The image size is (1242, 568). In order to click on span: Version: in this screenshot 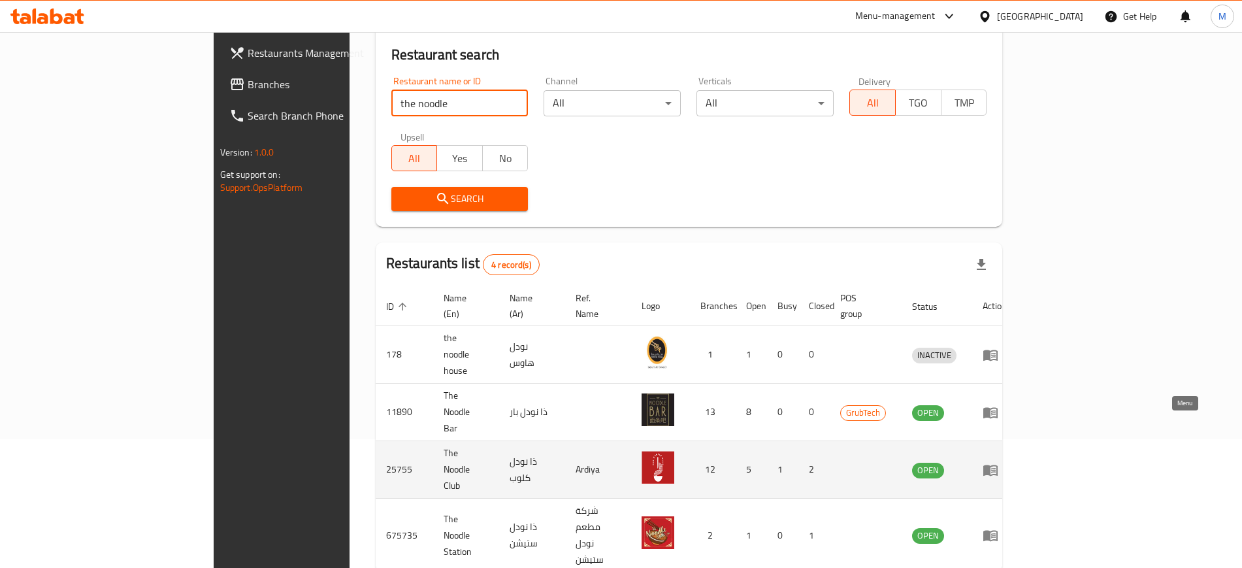, I will do `click(236, 152)`.